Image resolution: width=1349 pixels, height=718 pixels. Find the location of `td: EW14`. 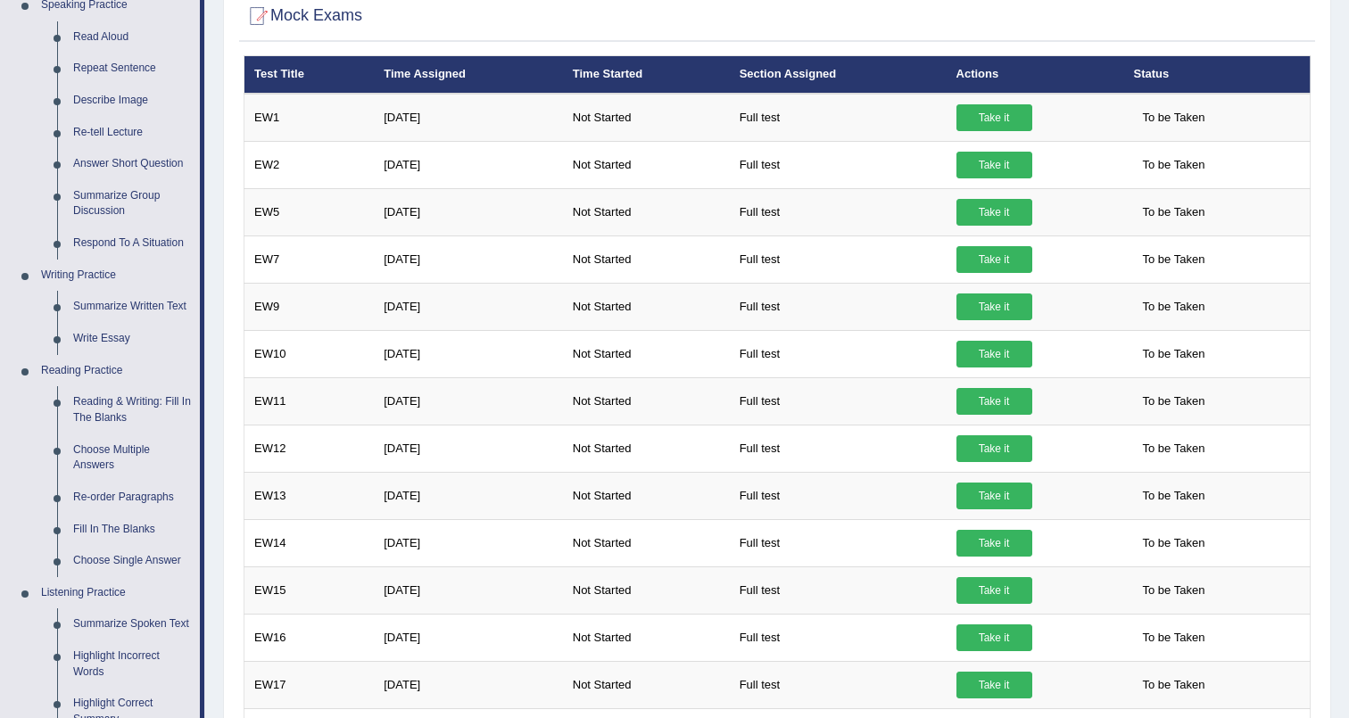

td: EW14 is located at coordinates (310, 542).